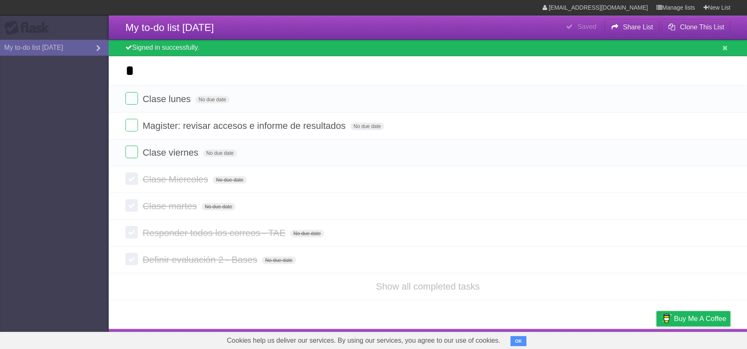 The height and width of the screenshot is (349, 747). I want to click on a: Suggest a feature, so click(704, 339).